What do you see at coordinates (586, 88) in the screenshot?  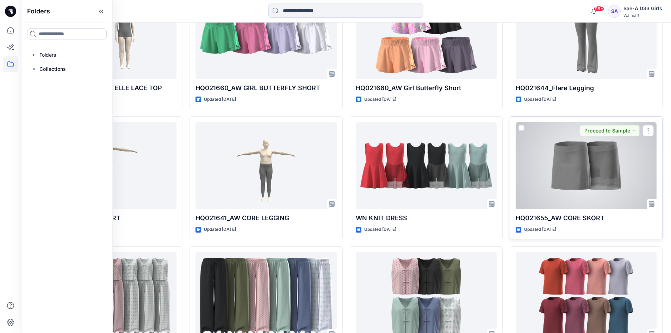 I see `p: HQ021644_Flare Legging` at bounding box center [586, 88].